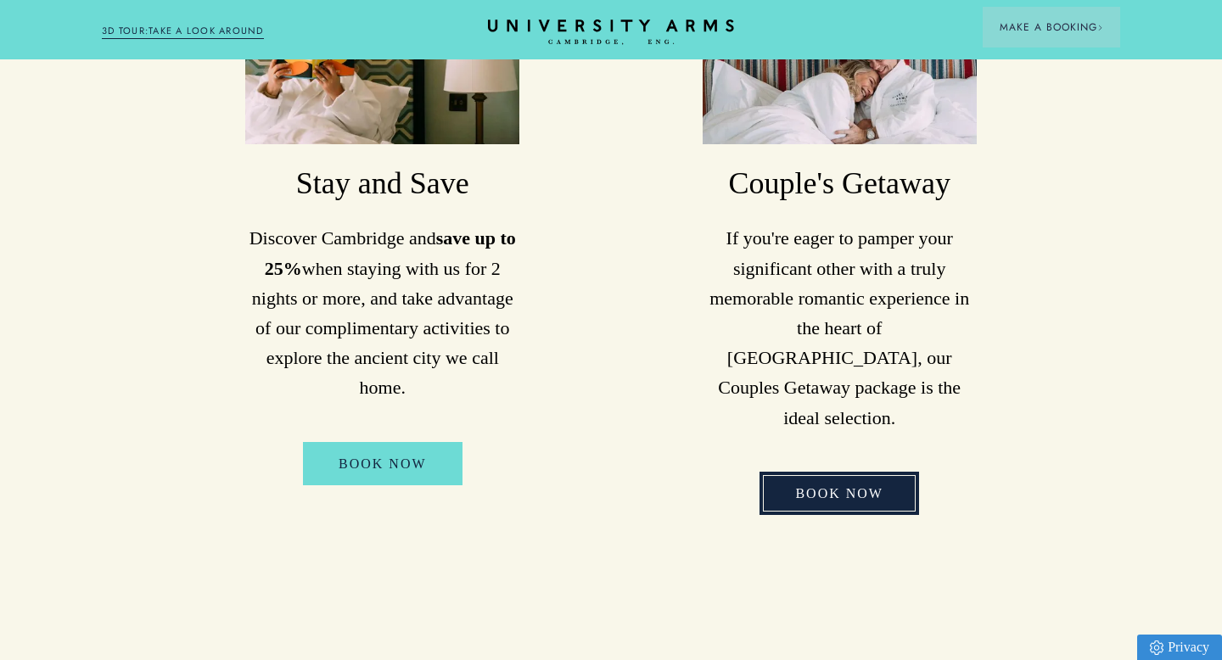 The width and height of the screenshot is (1222, 660). Describe the element at coordinates (1100, 27) in the screenshot. I see `img: Arrow icon` at that location.